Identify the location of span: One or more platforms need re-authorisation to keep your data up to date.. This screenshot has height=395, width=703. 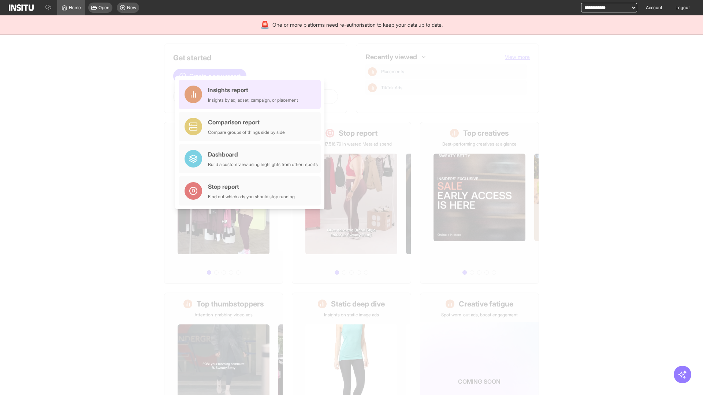
(357, 25).